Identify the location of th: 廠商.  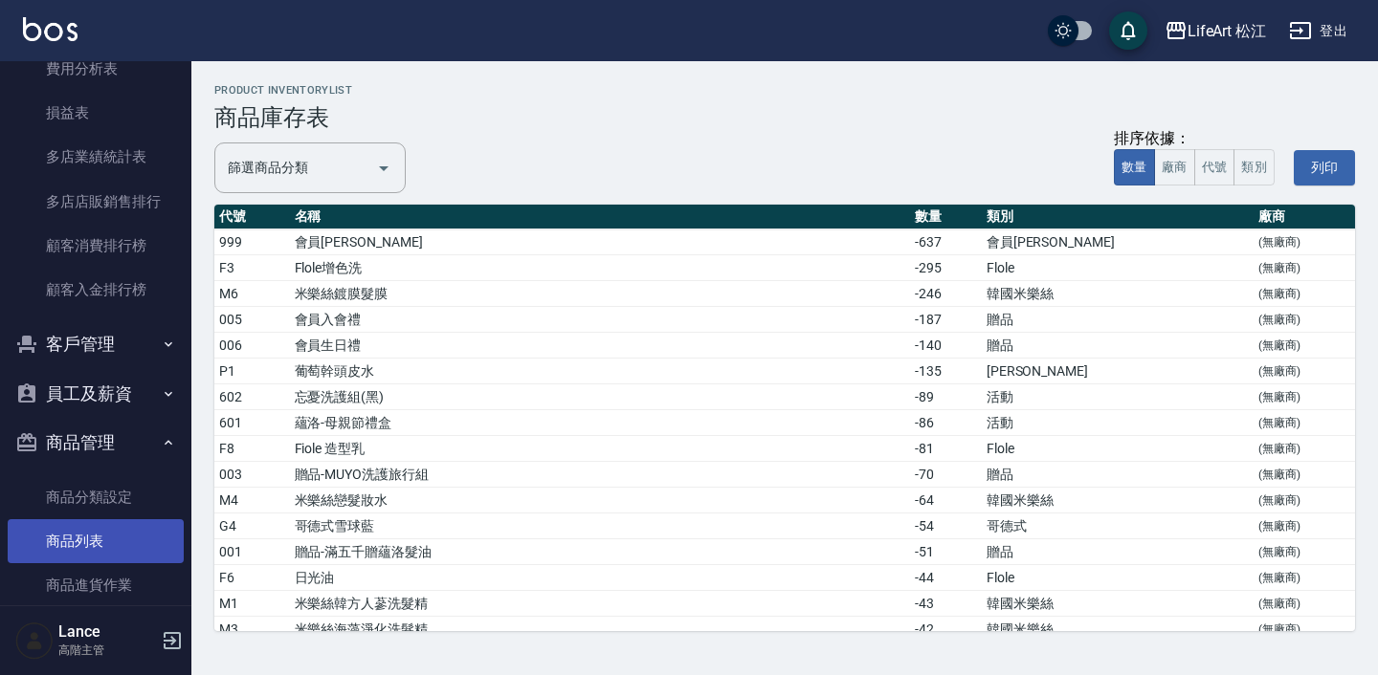
(1304, 217).